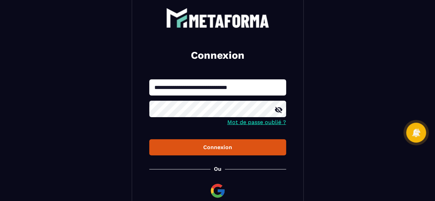 The image size is (435, 201). I want to click on h2: Connexion, so click(218, 55).